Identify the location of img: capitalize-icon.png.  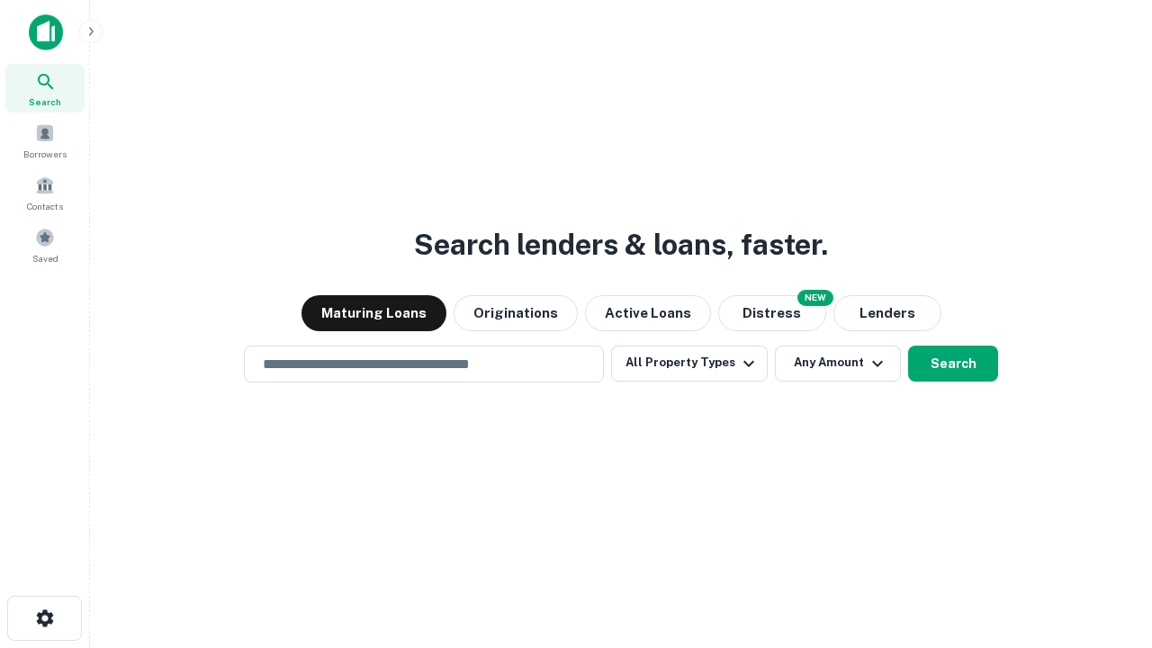
(46, 32).